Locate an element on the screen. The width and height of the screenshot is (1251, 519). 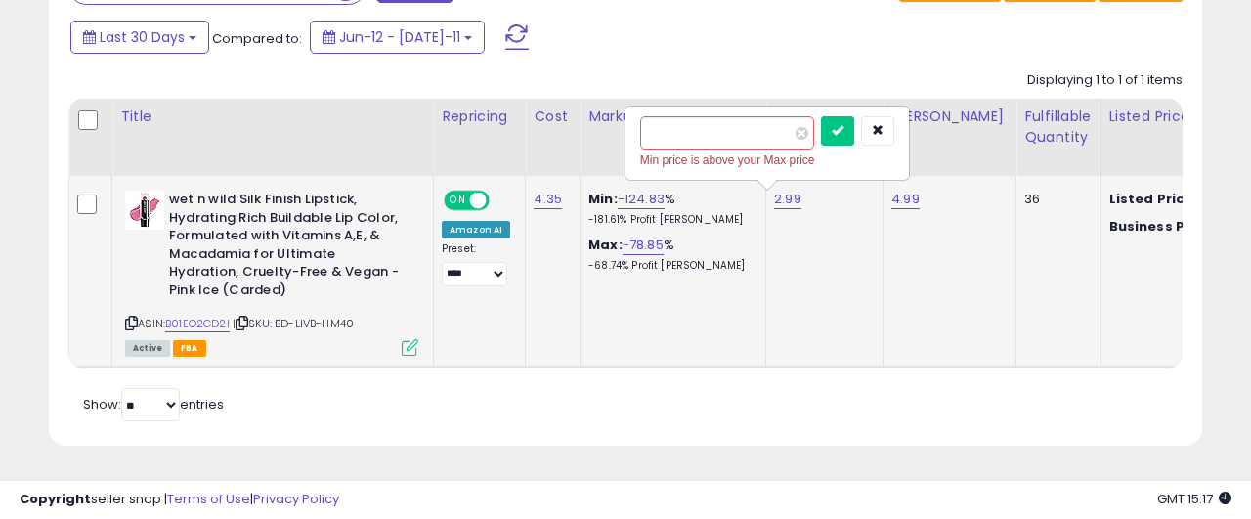
b: wet n wild Silk Finish Lipstick, Hydrating Rich Buildable Lip Color, Formulated with Vitamins A,E... is located at coordinates (287, 247).